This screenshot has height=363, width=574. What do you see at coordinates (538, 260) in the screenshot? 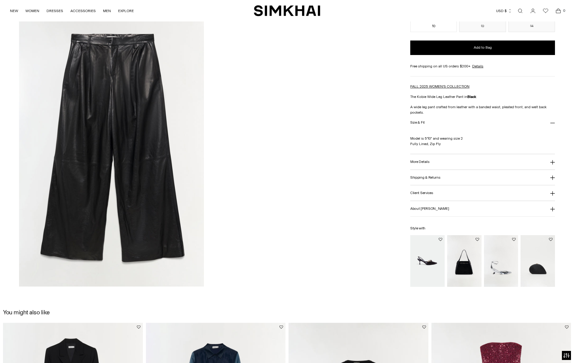
I see `img: Bridget Corded Shell Clutch` at bounding box center [538, 260].